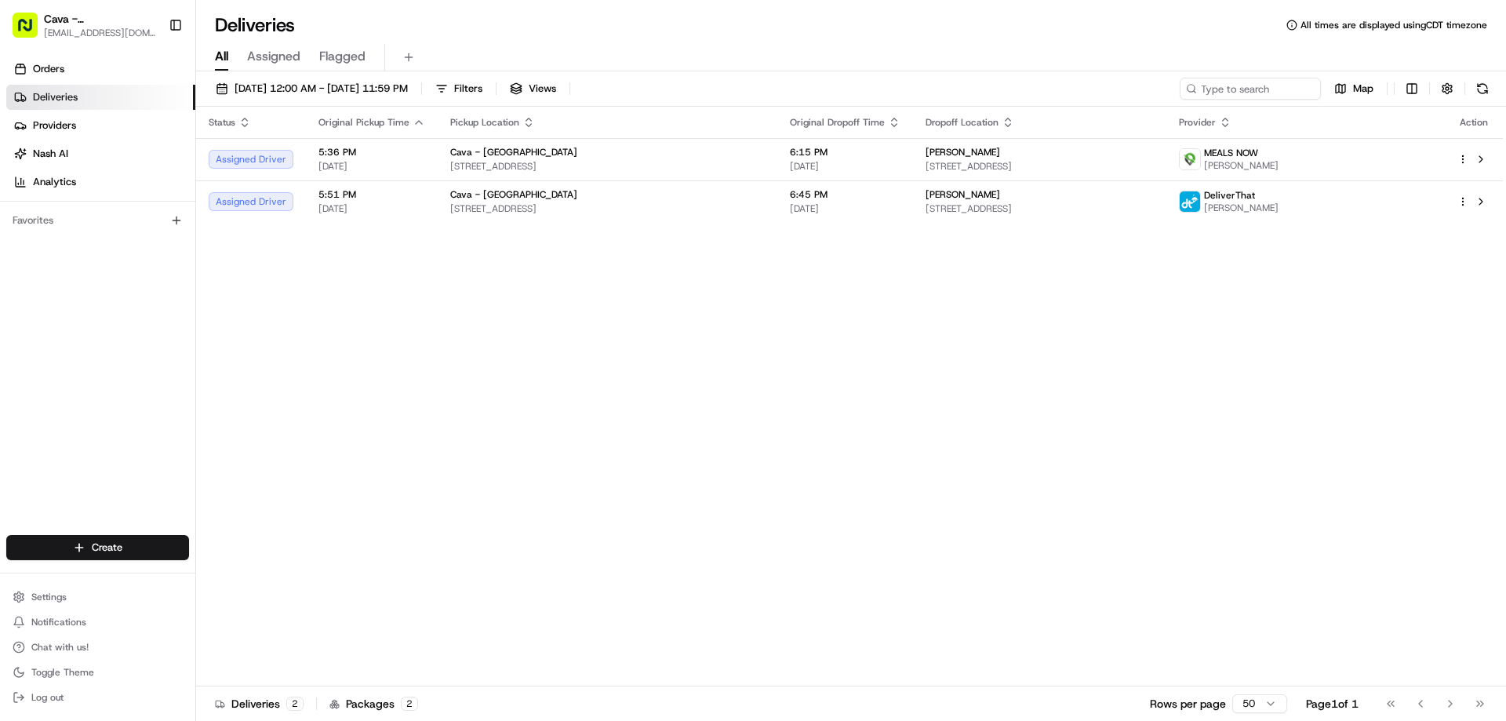  What do you see at coordinates (31, 31) in the screenshot?
I see `img: Nash` at bounding box center [31, 31].